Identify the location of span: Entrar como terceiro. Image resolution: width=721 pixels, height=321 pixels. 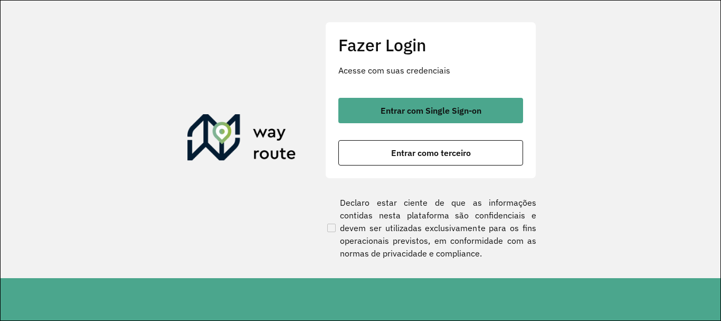
(431, 153).